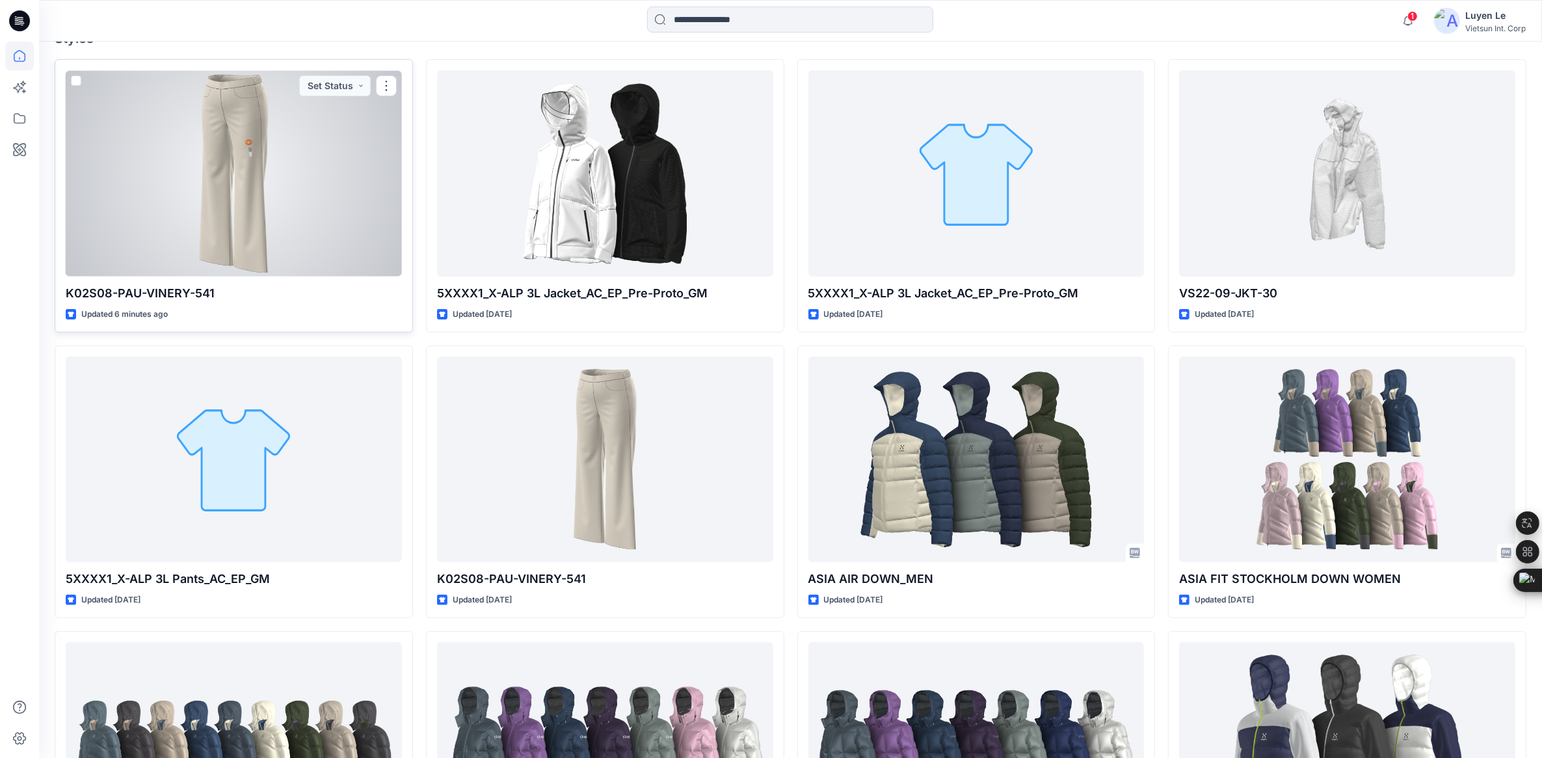  I want to click on p: VS22-09-JKT-30, so click(1347, 293).